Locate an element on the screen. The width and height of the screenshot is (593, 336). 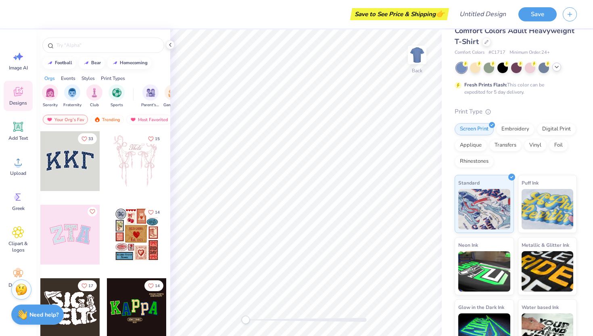
div: filter for Parent's Weekend is located at coordinates (151, 96).